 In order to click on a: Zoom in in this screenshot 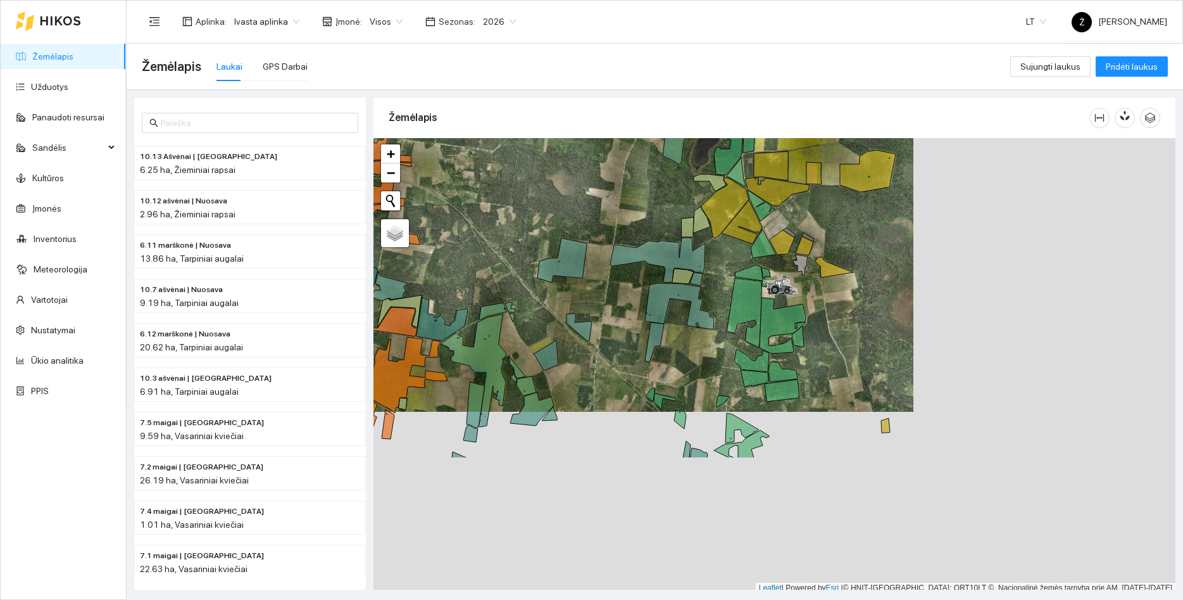, I will do `click(391, 154)`.